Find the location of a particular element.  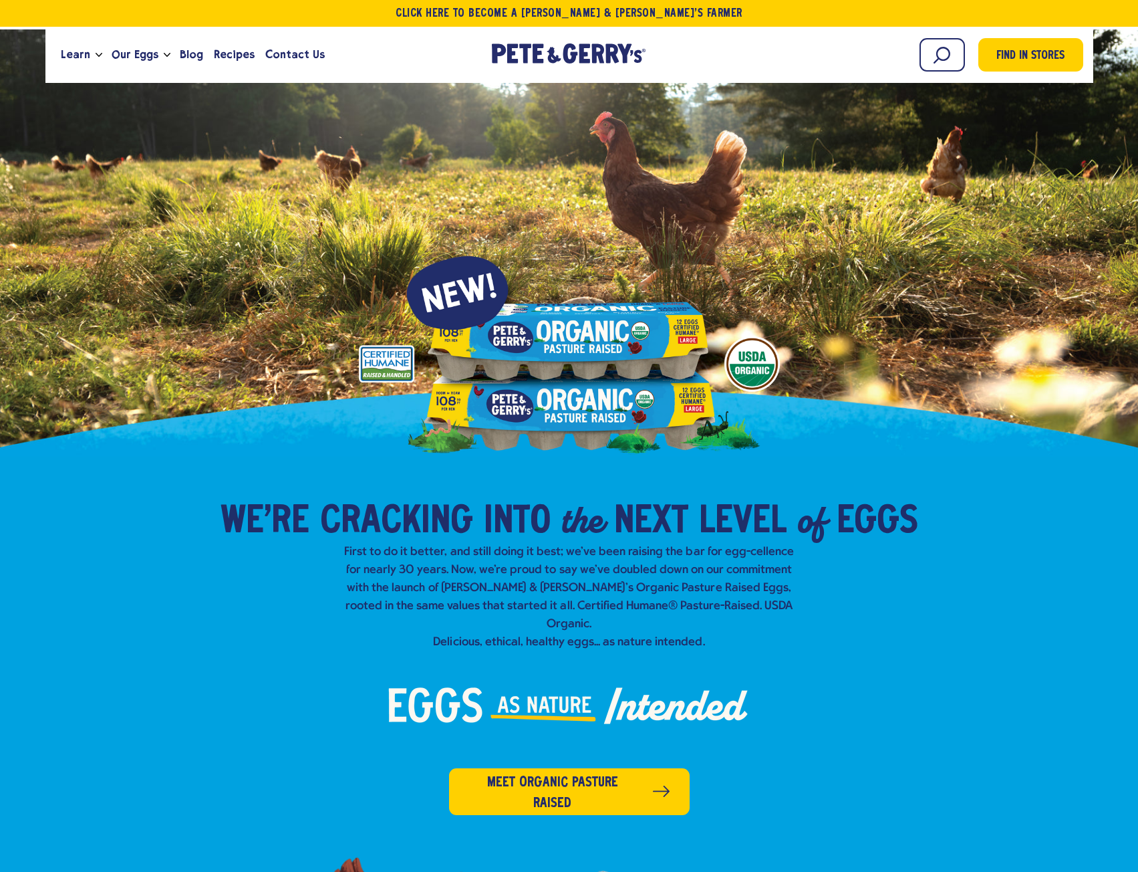

a: Our Eggs is located at coordinates (135, 55).